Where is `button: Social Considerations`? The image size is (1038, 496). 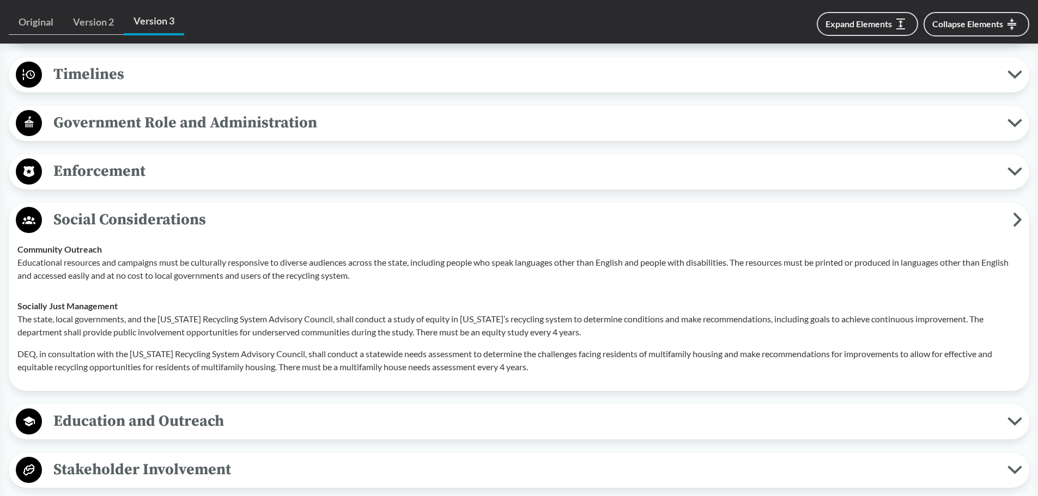 button: Social Considerations is located at coordinates (519, 220).